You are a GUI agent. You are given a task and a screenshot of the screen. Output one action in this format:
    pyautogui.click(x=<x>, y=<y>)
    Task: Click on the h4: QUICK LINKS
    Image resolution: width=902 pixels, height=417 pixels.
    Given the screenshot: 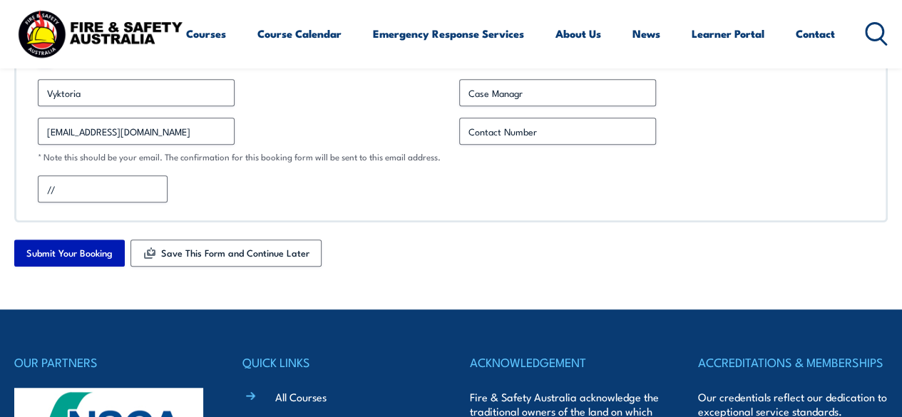 What is the action you would take?
    pyautogui.click(x=337, y=362)
    